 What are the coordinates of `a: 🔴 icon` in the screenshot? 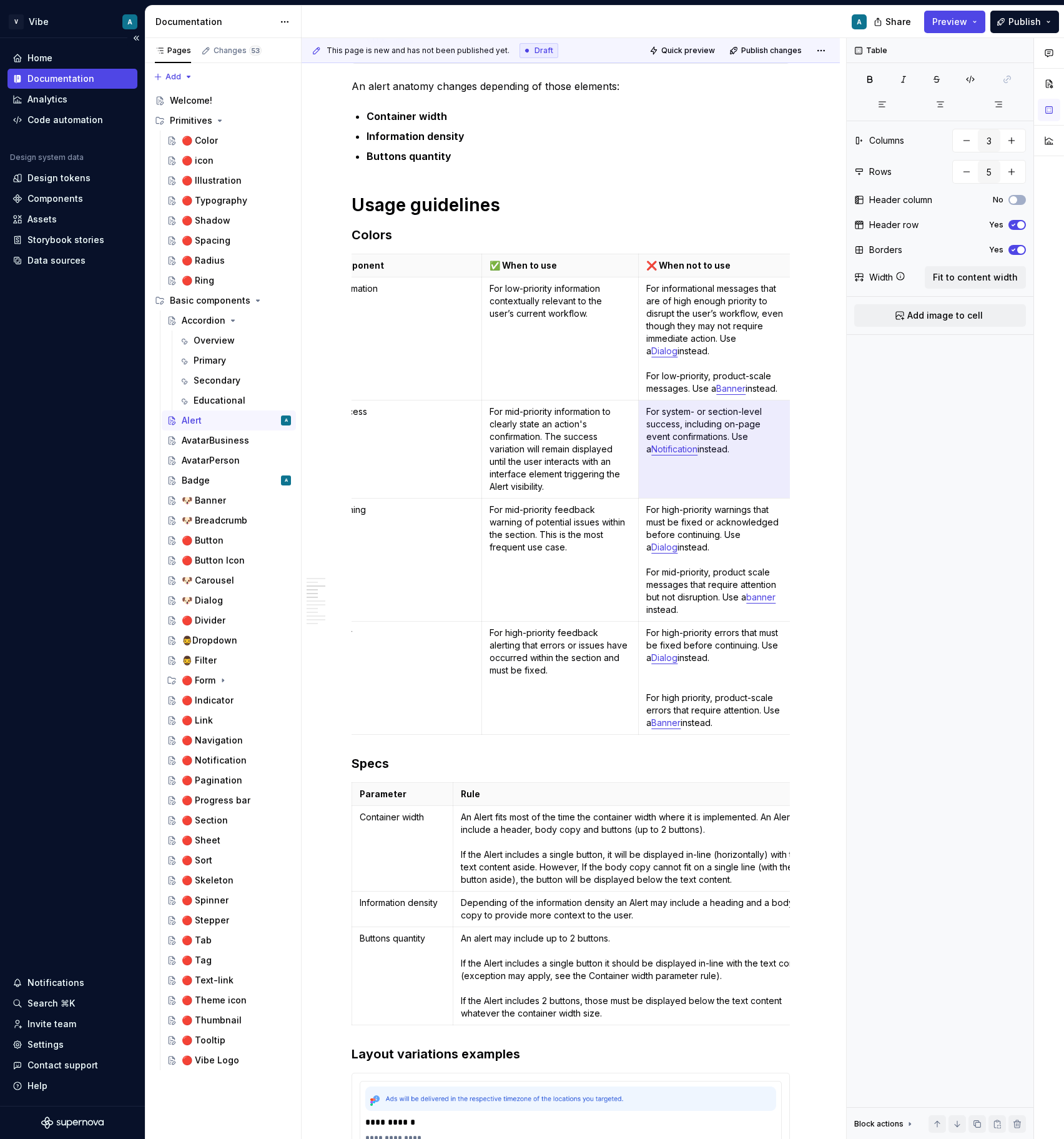 It's located at (228, 161).